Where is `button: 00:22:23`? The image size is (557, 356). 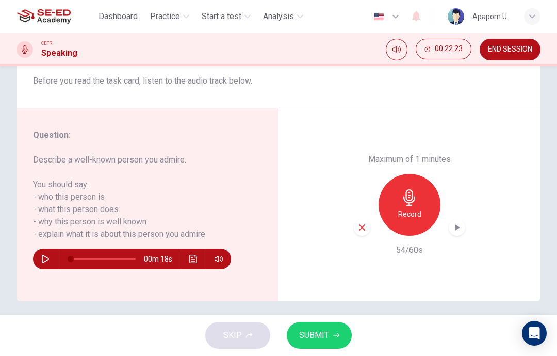
button: 00:22:23 is located at coordinates (443, 49).